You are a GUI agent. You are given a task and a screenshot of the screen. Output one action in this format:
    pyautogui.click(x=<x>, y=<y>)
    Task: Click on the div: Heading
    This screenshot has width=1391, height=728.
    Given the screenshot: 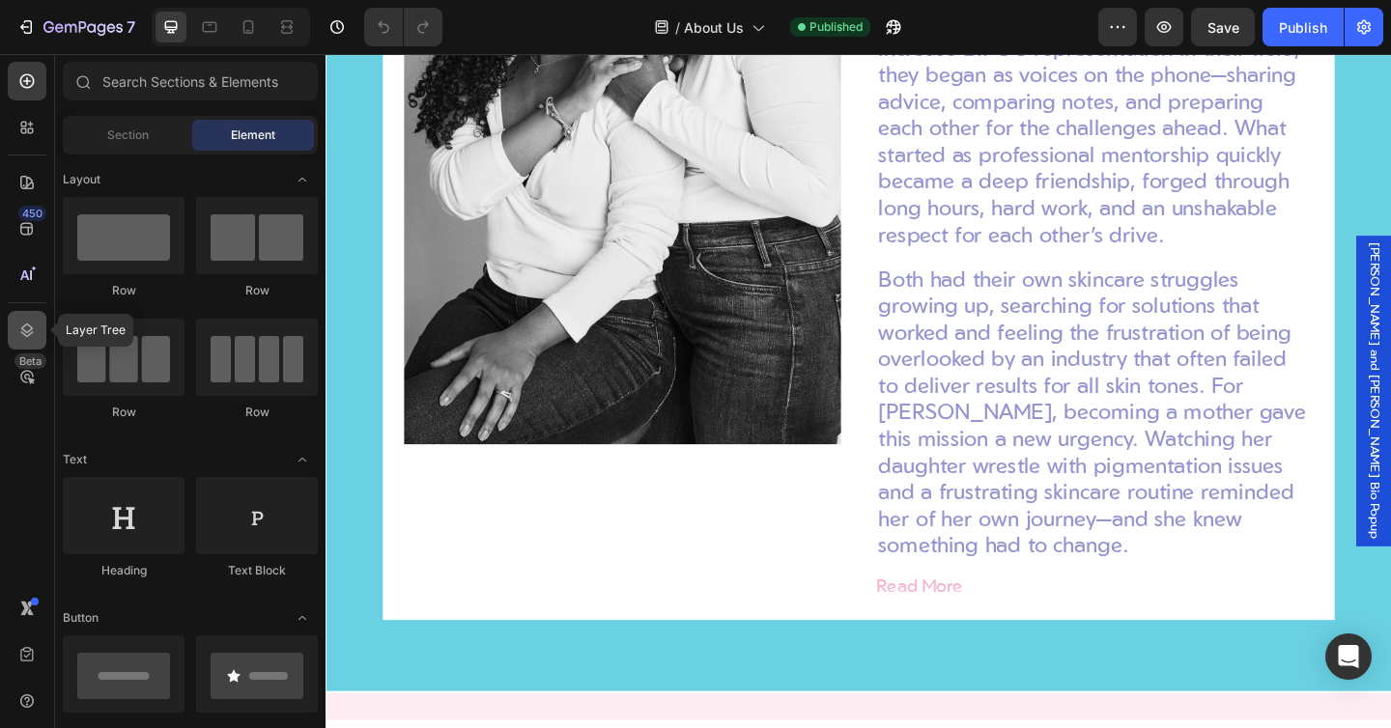 What is the action you would take?
    pyautogui.click(x=124, y=571)
    